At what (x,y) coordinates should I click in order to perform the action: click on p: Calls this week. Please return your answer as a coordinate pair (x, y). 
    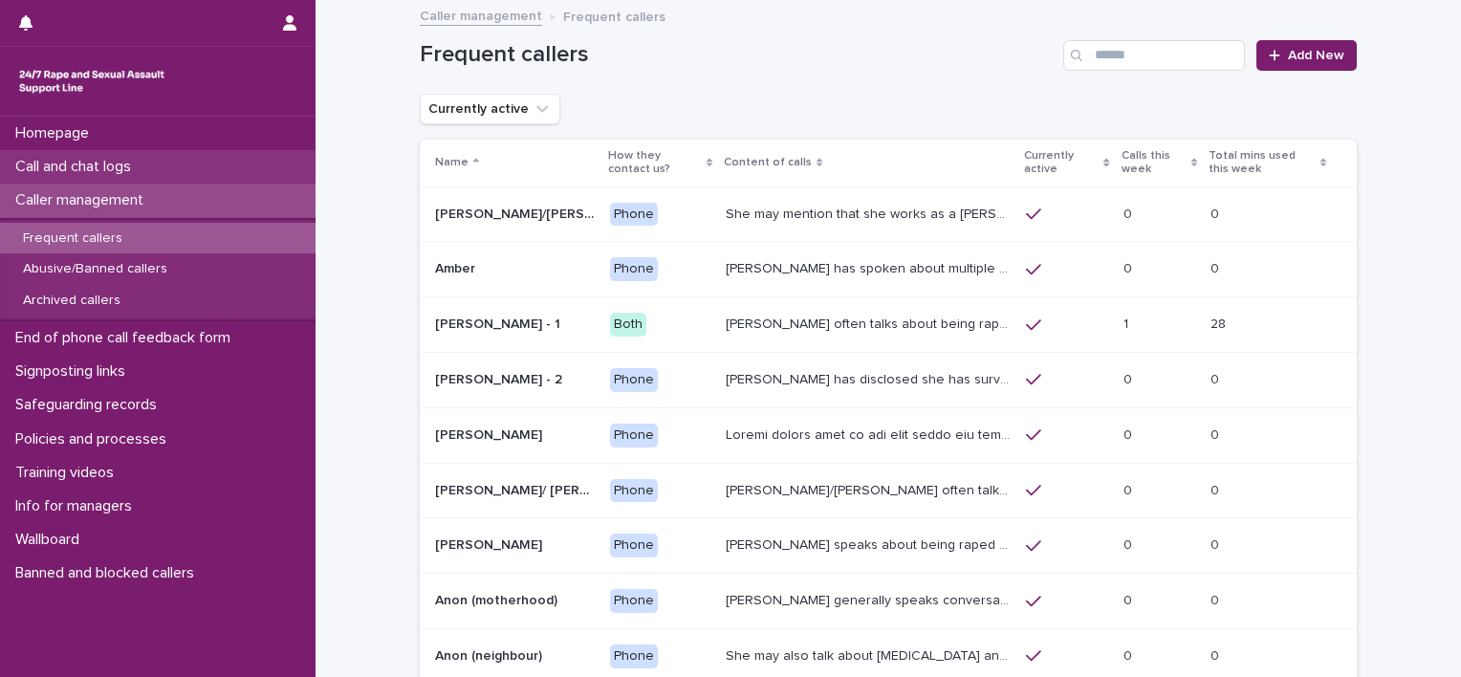
    Looking at the image, I should click on (1154, 163).